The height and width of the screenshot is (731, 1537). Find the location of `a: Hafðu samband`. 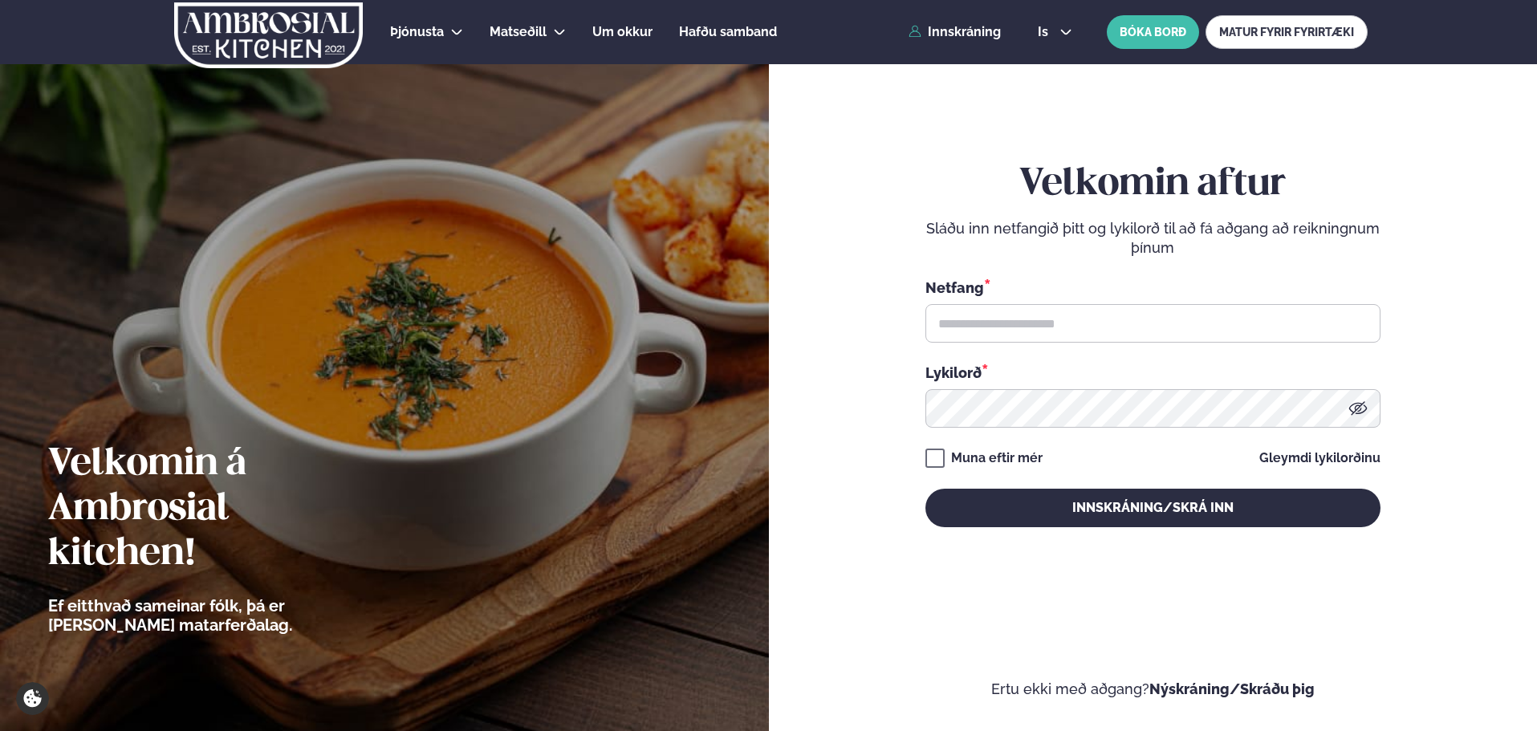

a: Hafðu samband is located at coordinates (728, 32).